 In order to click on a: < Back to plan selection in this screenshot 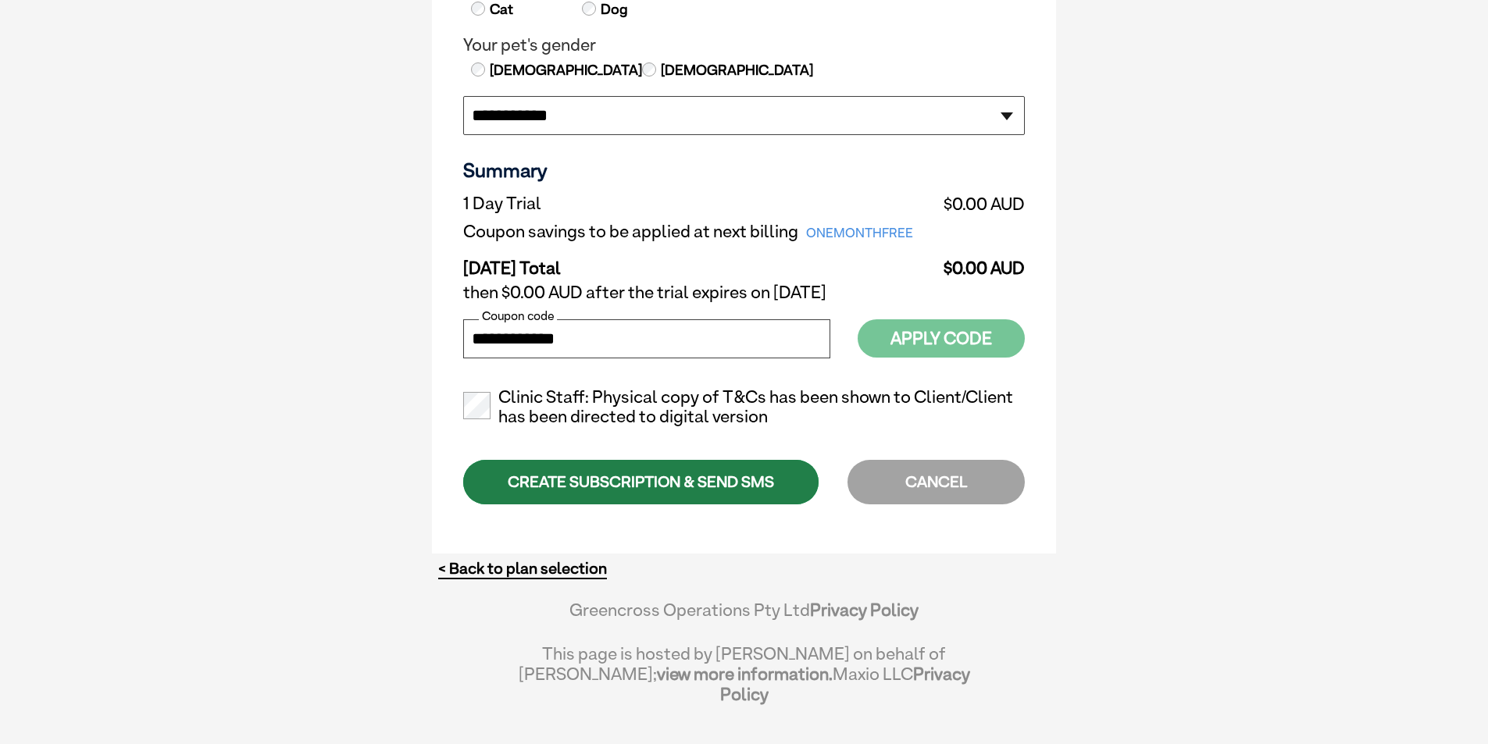, I will do `click(523, 569)`.